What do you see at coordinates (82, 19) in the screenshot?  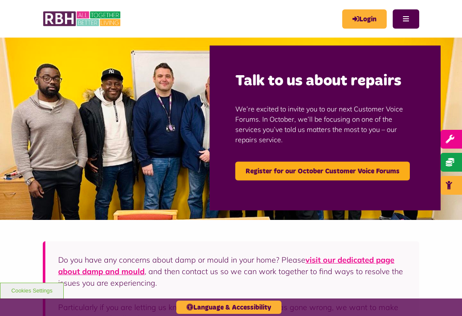 I see `img: RBH` at bounding box center [82, 19].